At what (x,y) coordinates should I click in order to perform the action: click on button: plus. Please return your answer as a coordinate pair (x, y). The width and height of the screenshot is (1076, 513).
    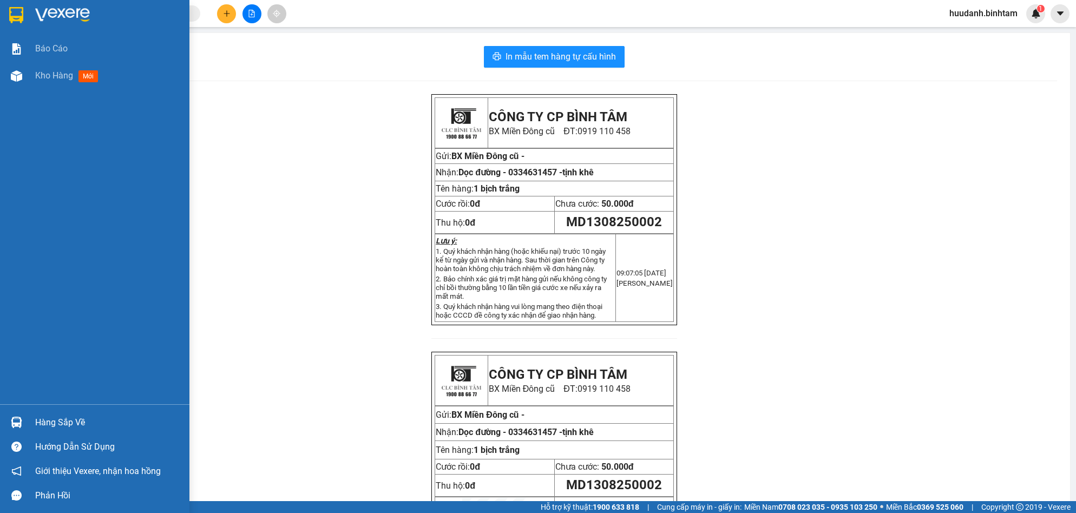
    Looking at the image, I should click on (226, 14).